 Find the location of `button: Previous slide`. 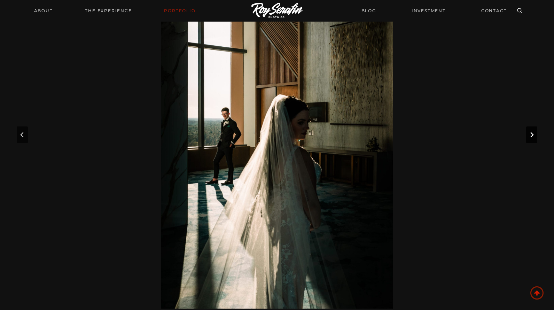

button: Previous slide is located at coordinates (22, 135).